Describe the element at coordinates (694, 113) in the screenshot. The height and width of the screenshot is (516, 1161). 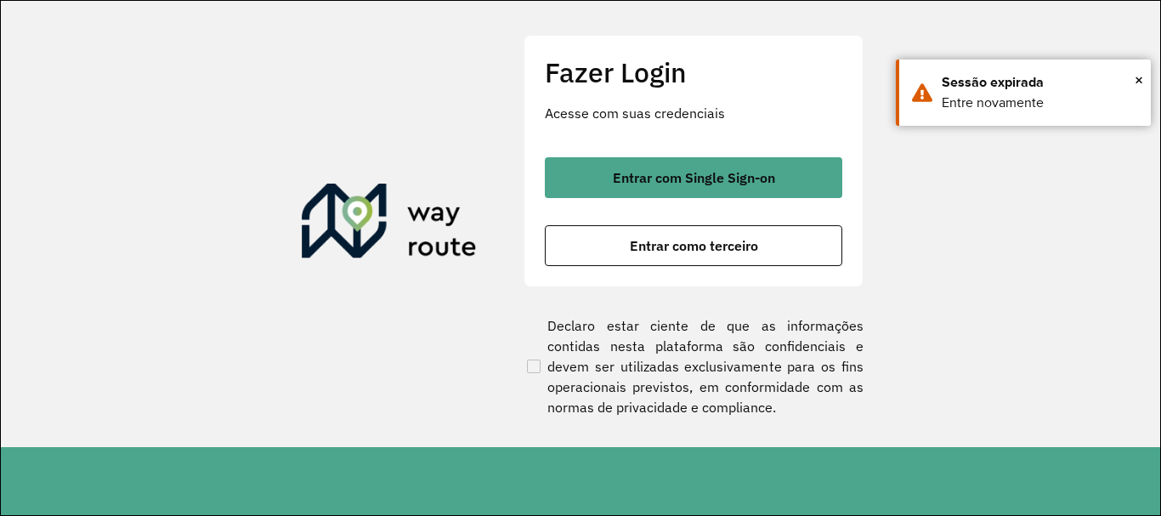
I see `p: Acesse com suas credenciais` at that location.